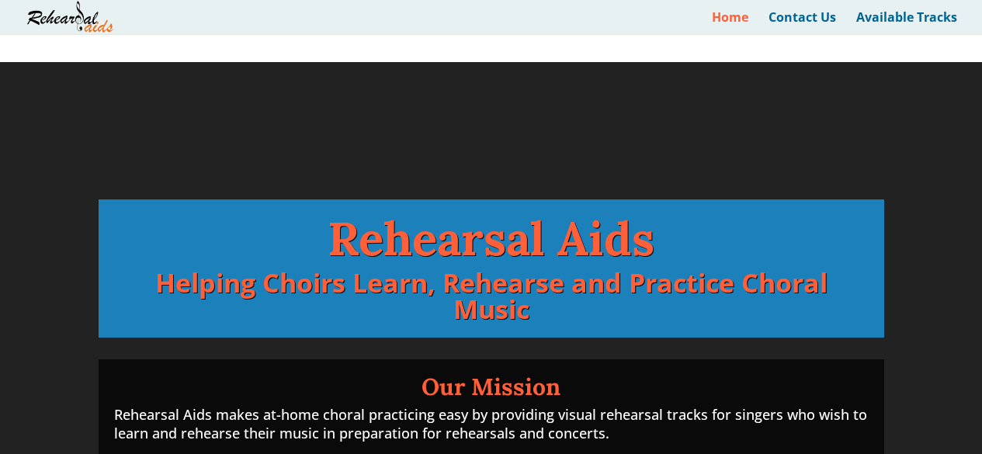 The width and height of the screenshot is (982, 454). I want to click on p: Helping Choirs Learn, Rehearse and Practice Choral Music, so click(491, 296).